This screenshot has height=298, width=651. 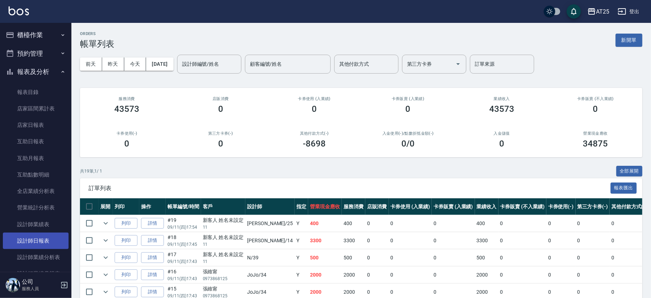 I want to click on td: 2000, so click(x=325, y=274).